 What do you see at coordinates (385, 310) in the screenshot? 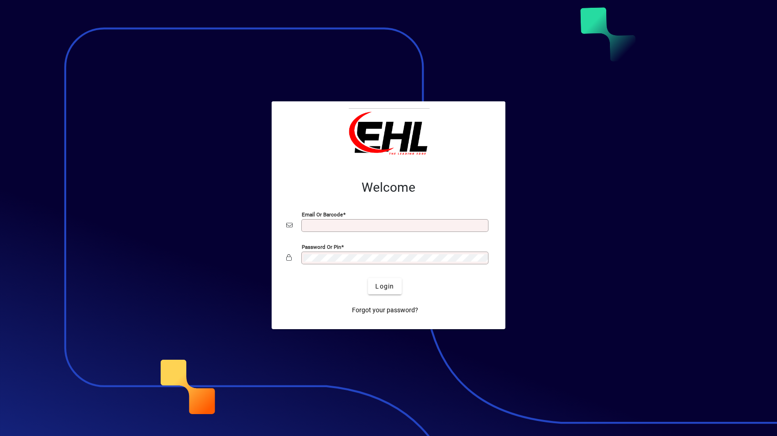
I see `a: Forgot your password?` at bounding box center [385, 310].